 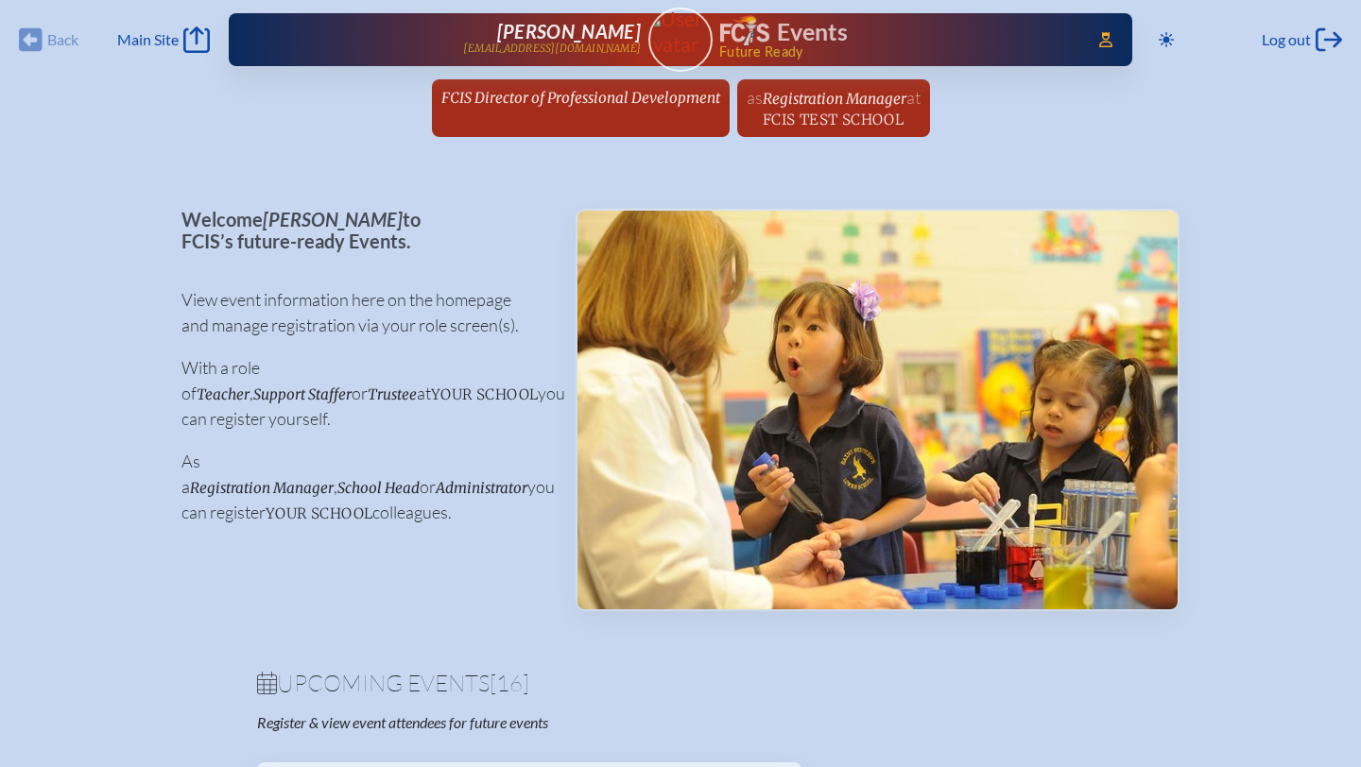 I want to click on span: Support Staffer, so click(x=302, y=394).